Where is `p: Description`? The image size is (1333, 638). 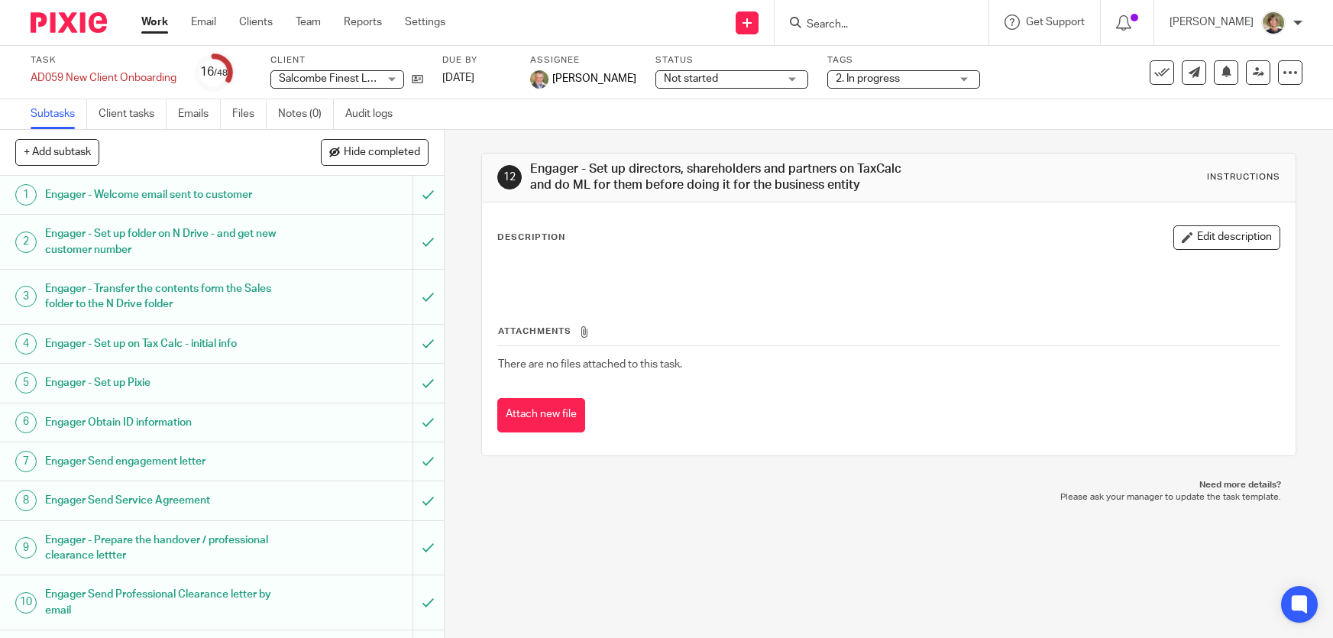
p: Description is located at coordinates (531, 238).